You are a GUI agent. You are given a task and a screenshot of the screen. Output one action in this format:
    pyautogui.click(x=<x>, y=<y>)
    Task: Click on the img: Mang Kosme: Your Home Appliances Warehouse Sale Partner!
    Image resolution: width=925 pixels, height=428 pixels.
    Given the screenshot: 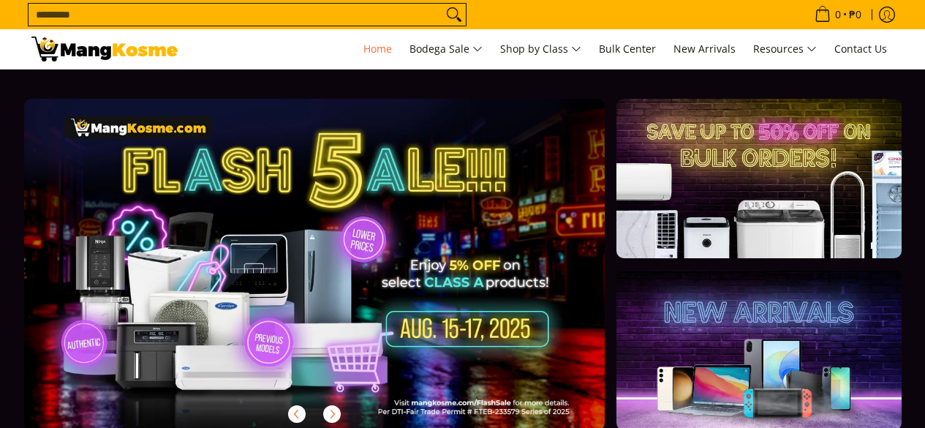 What is the action you would take?
    pyautogui.click(x=105, y=49)
    